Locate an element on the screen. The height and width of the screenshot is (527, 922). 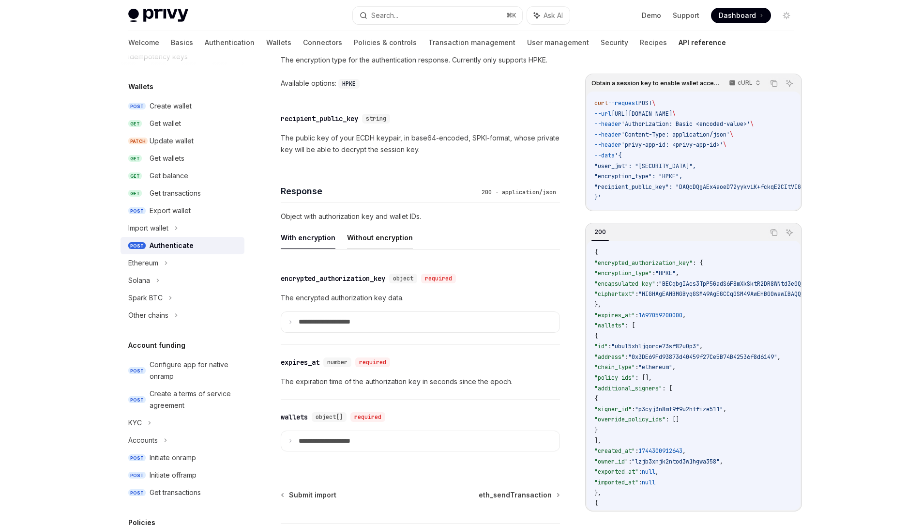
span: ⌘ K is located at coordinates (511, 15).